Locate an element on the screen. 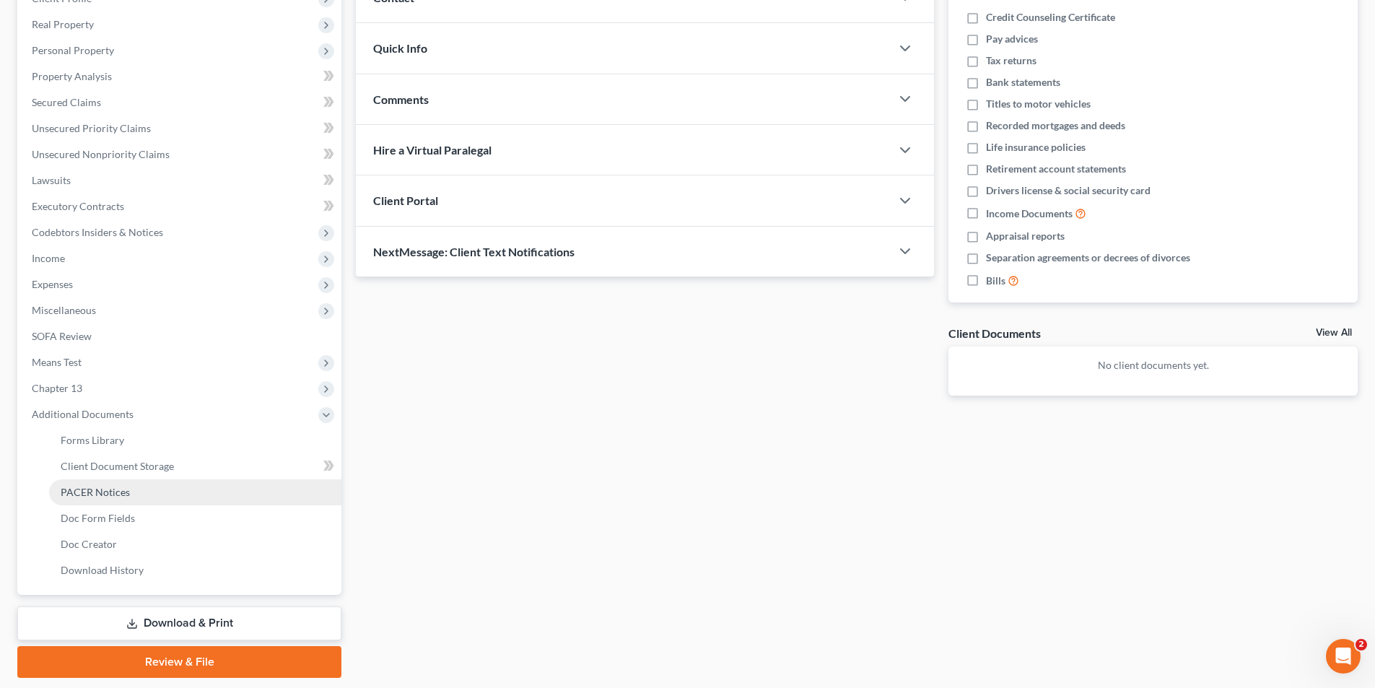  a: Unsecured Priority Claims is located at coordinates (180, 128).